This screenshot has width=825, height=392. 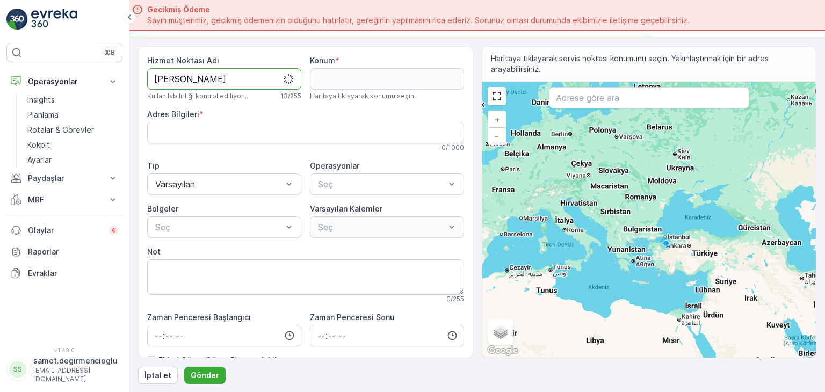 What do you see at coordinates (497, 120) in the screenshot?
I see `a: Yakınlaştır` at bounding box center [497, 120].